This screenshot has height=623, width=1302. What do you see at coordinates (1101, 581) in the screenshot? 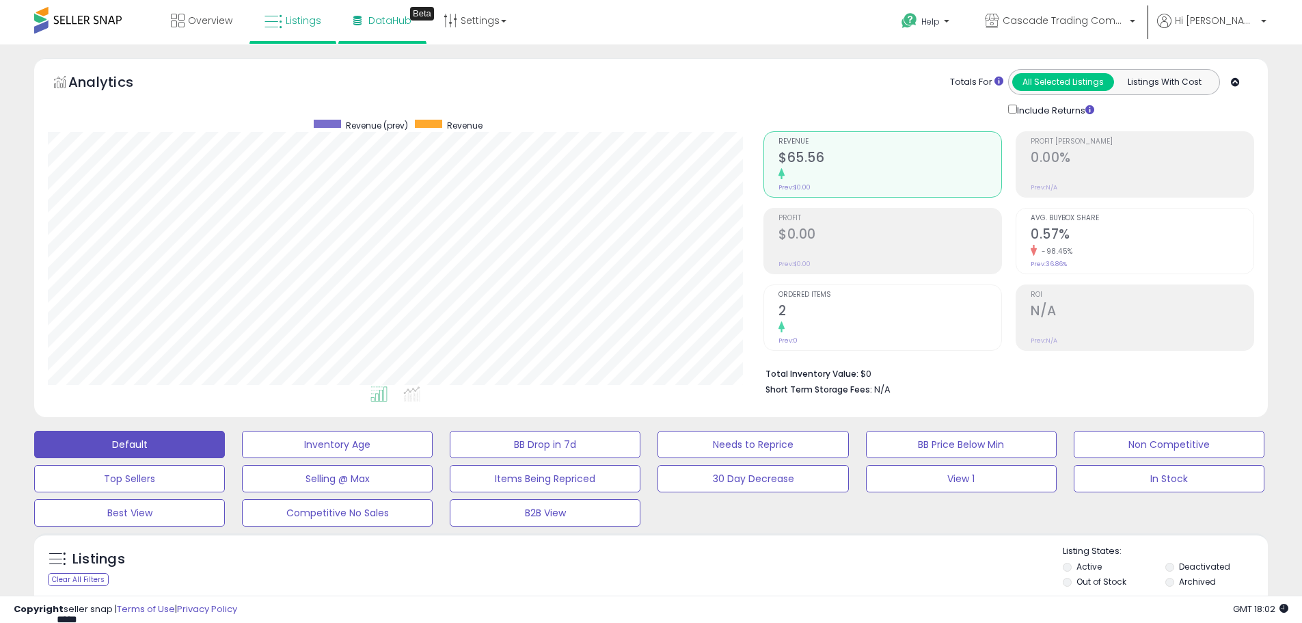
I see `label: Out of Stock` at bounding box center [1101, 581].